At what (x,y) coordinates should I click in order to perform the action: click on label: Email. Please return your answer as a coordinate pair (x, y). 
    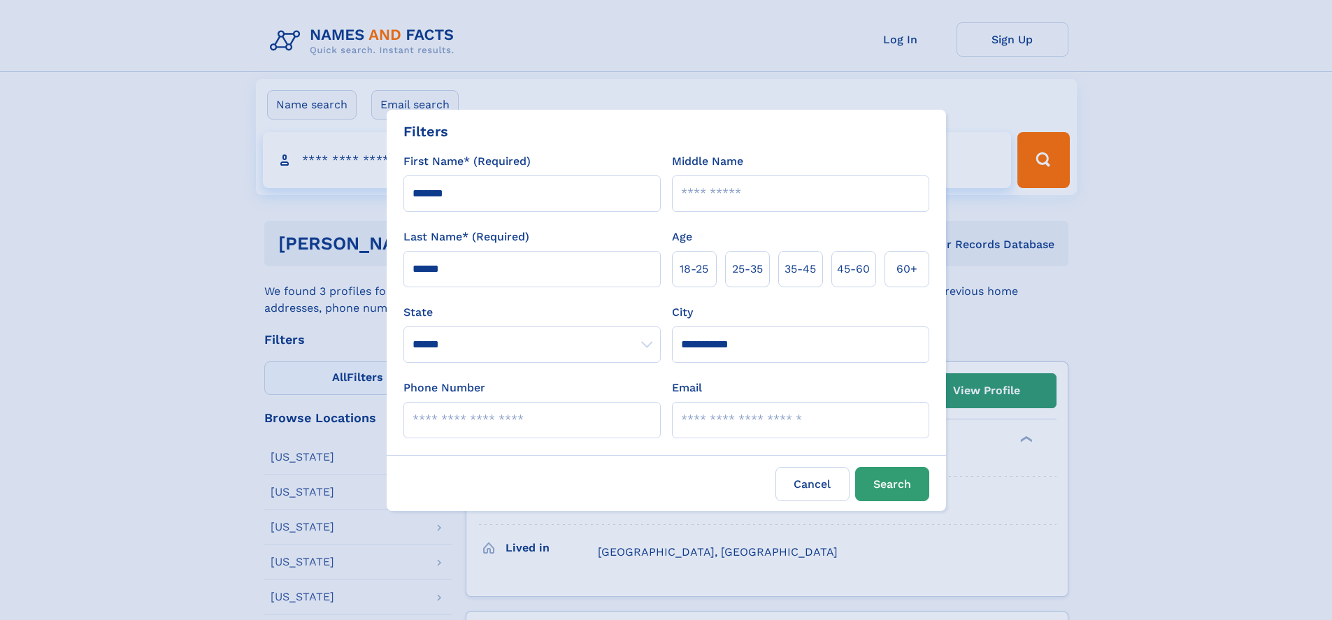
    Looking at the image, I should click on (687, 388).